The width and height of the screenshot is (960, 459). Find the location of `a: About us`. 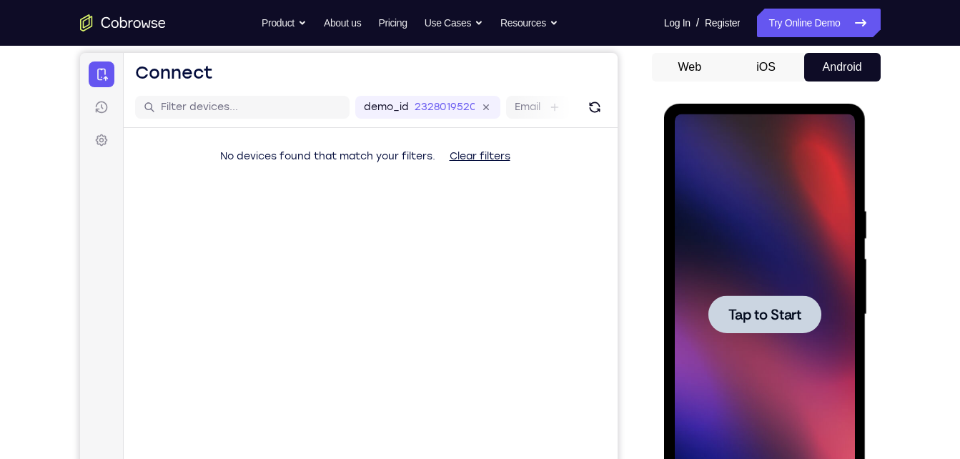

a: About us is located at coordinates (343, 23).